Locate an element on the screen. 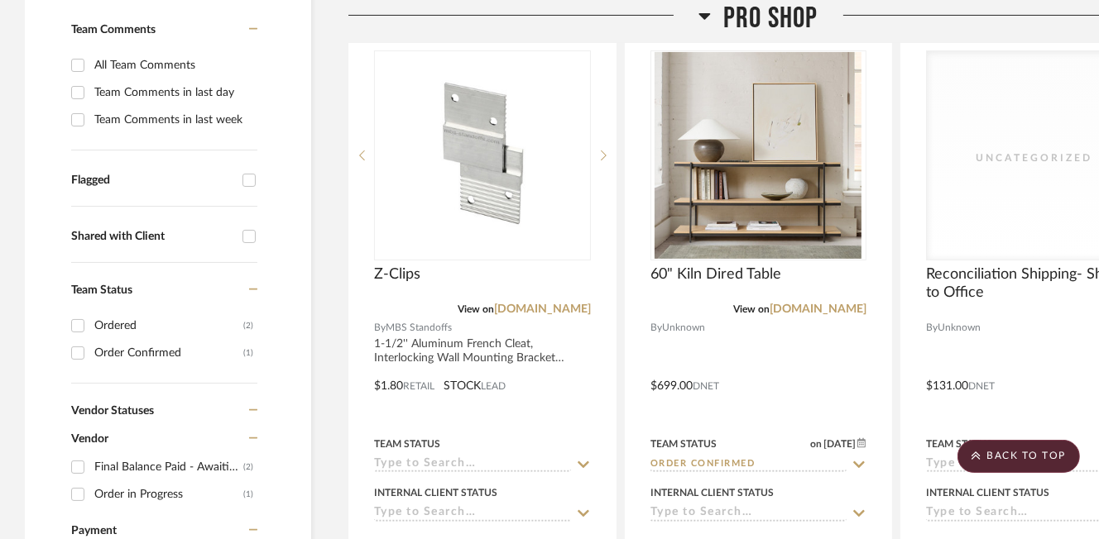  img: Z-Clips is located at coordinates (482, 156).